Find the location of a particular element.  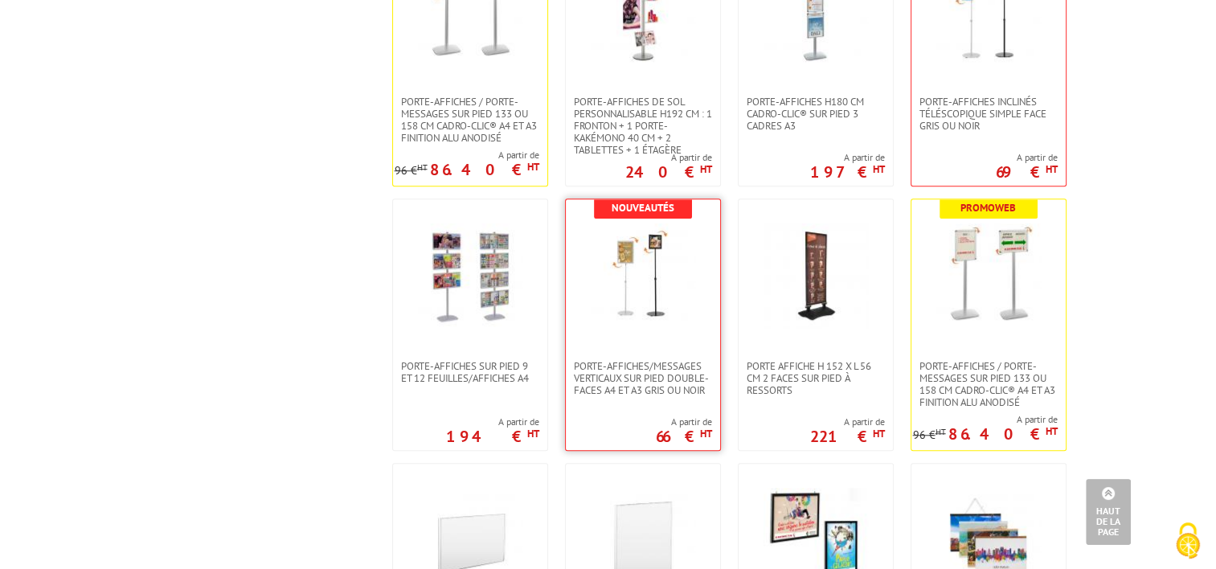

span: Porte-affiches inclinés téléscopique simple face gris ou noir is located at coordinates (988, 113).